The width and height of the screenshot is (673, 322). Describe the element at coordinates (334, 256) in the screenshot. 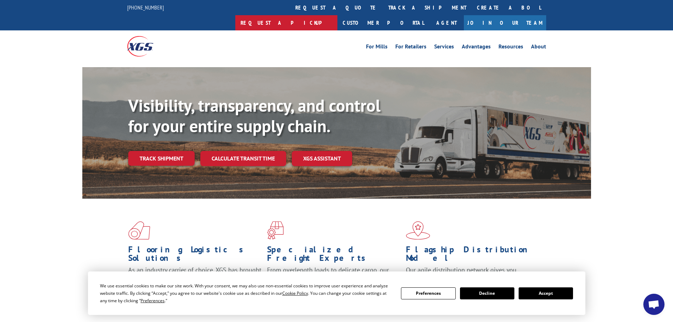

I see `h1: Specialized Freight Experts` at that location.